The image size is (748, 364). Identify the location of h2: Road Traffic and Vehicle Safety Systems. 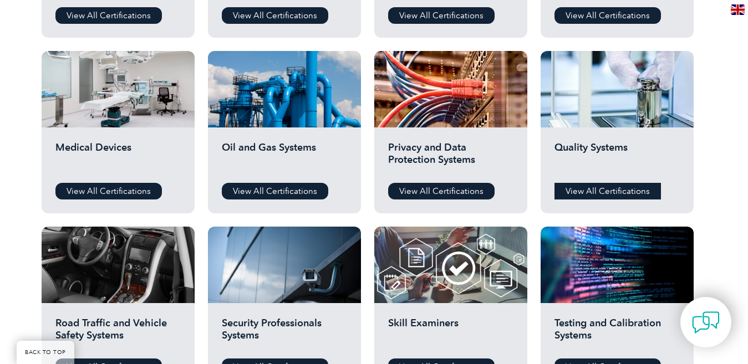
(118, 334).